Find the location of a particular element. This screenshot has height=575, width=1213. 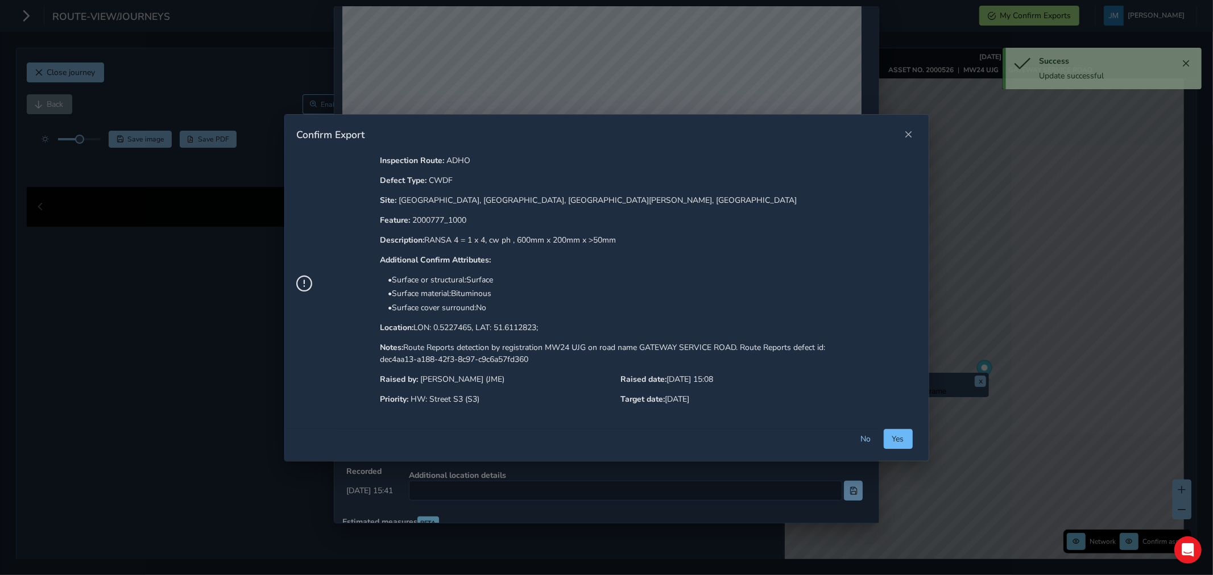

strong: Description: is located at coordinates (402, 240).